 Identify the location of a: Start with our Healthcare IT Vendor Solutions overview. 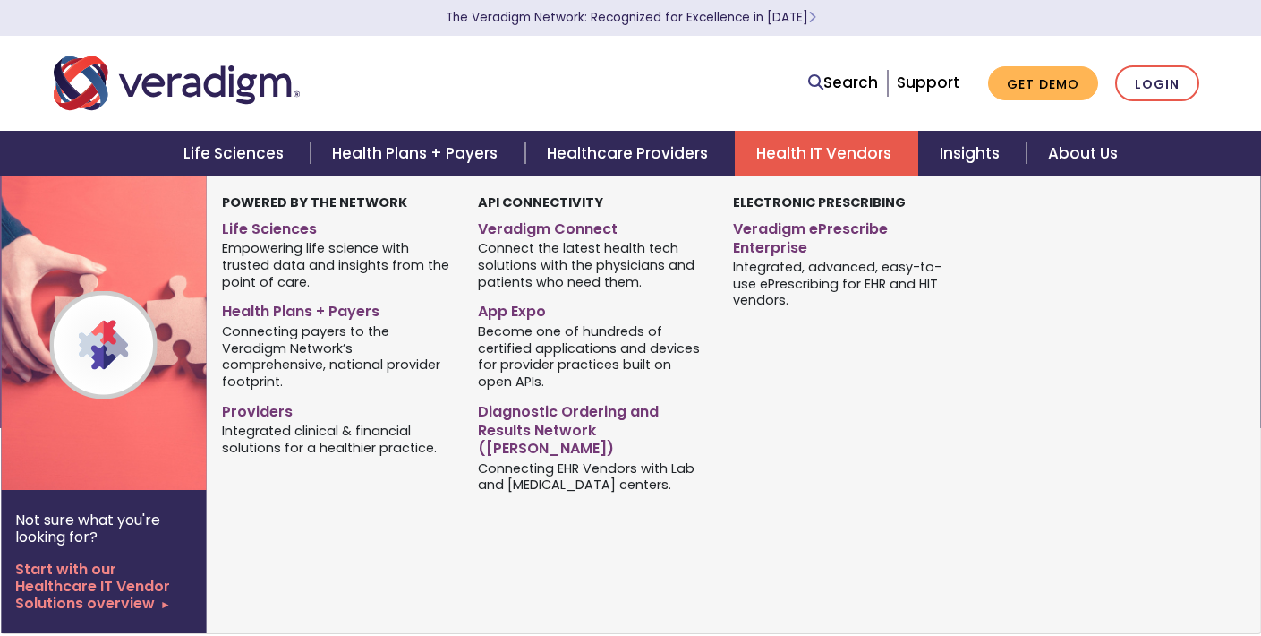
(104, 586).